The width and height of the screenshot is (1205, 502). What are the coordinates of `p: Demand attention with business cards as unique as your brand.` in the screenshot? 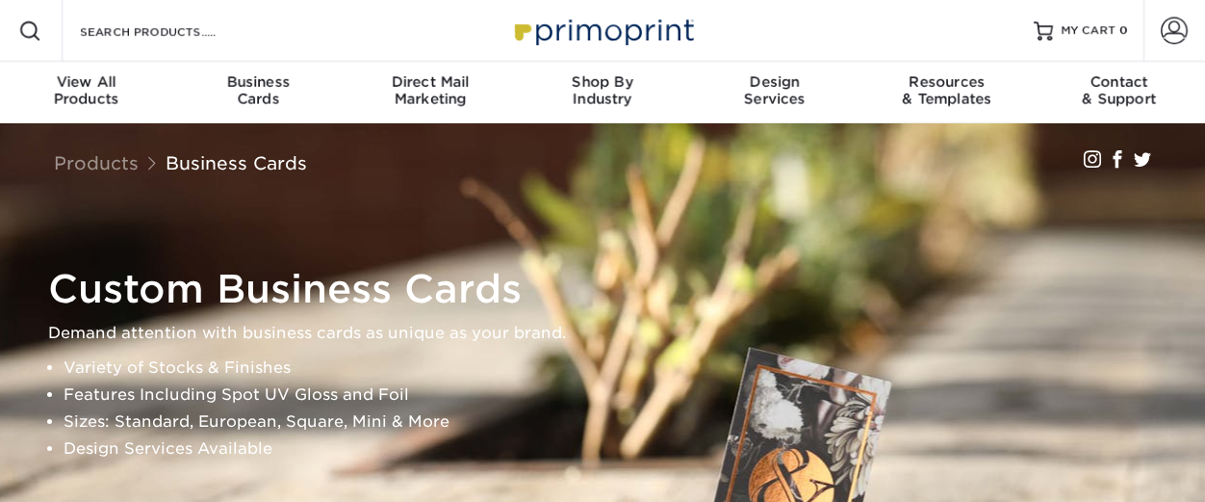 It's located at (611, 333).